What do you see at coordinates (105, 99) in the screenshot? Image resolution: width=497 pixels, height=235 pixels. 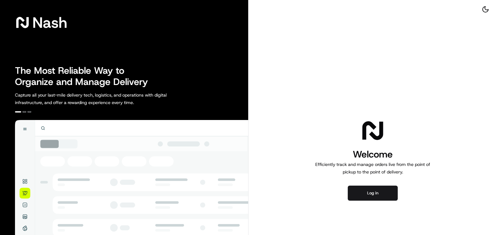 I see `p: Capture all your last-mile delivery tech, logistics, and operations with digital infrastructure, ...` at bounding box center [105, 99].